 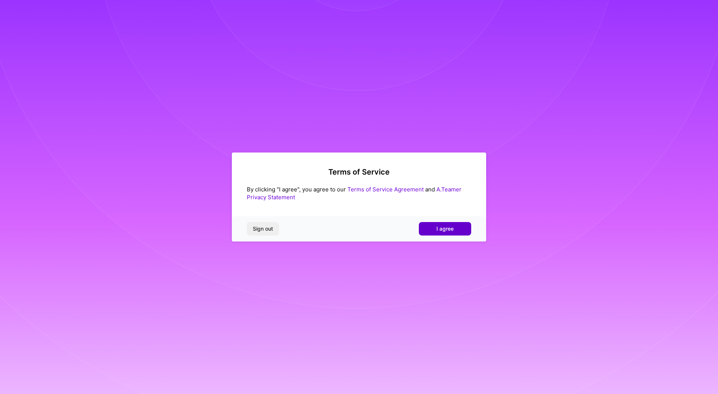 I want to click on a: Terms of Service Agreement, so click(x=386, y=189).